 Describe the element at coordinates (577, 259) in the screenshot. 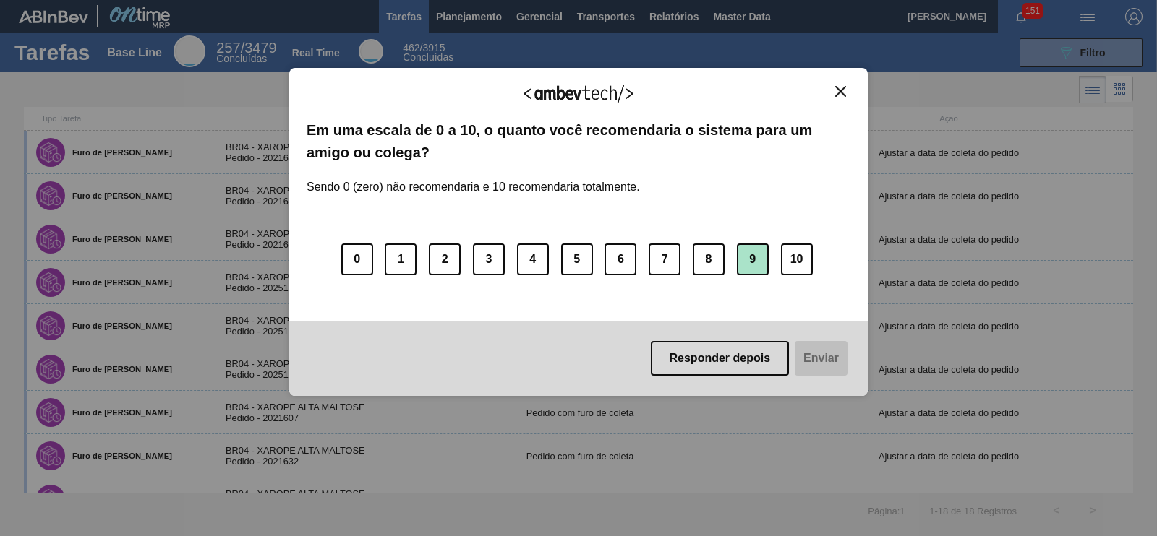

I see `button: 5` at that location.